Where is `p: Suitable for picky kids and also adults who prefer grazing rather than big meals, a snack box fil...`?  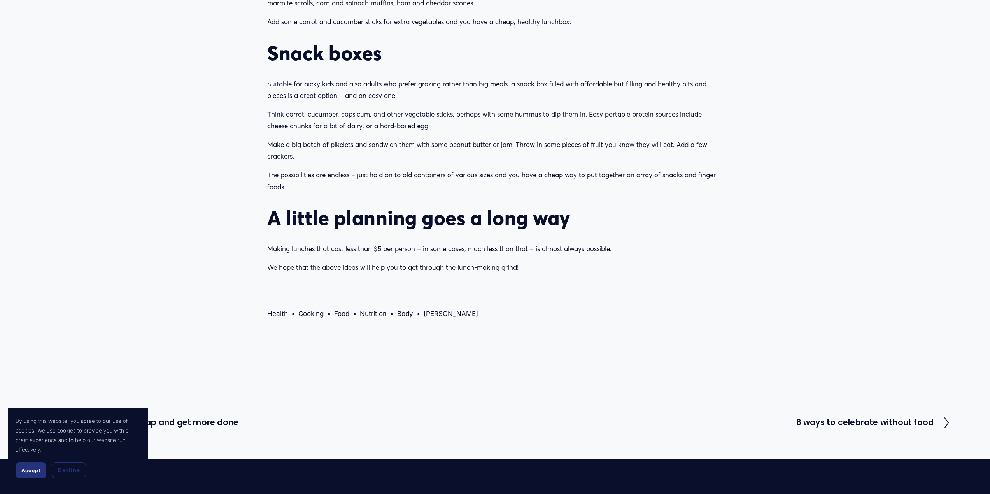
p: Suitable for picky kids and also adults who prefer grazing rather than big meals, a snack box fil... is located at coordinates (495, 90).